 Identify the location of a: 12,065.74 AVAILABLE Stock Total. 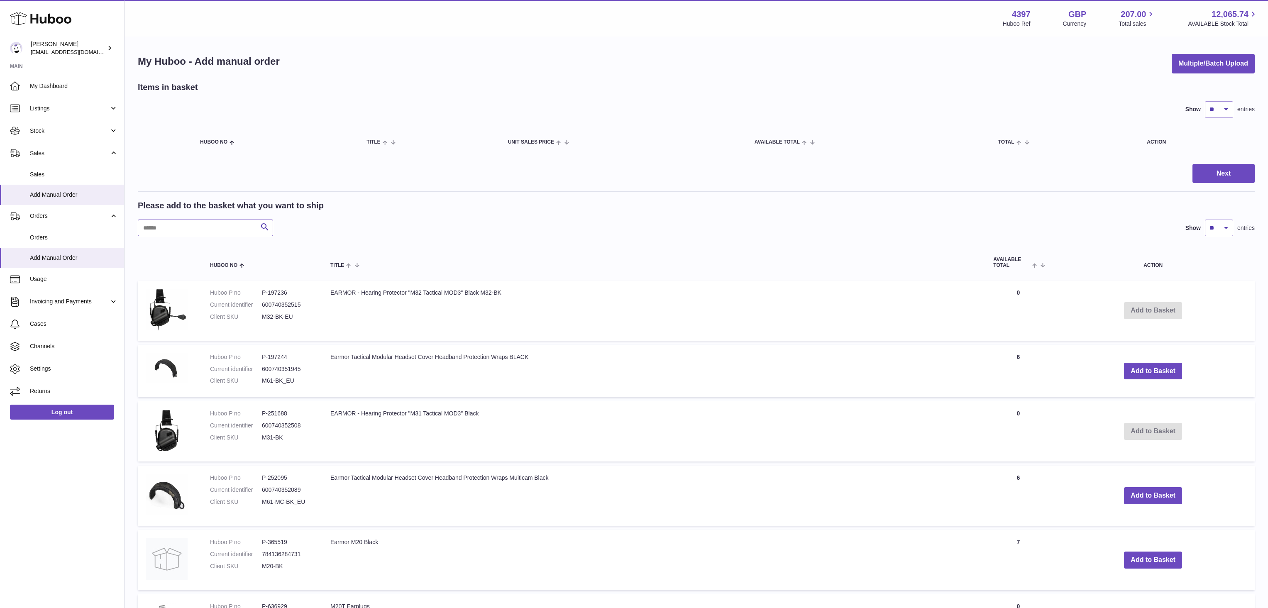
(1223, 18).